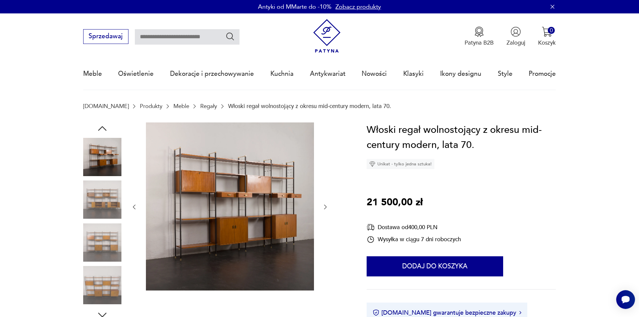 This screenshot has width=639, height=317. What do you see at coordinates (546, 37) in the screenshot?
I see `button: 0Koszyk` at bounding box center [546, 37].